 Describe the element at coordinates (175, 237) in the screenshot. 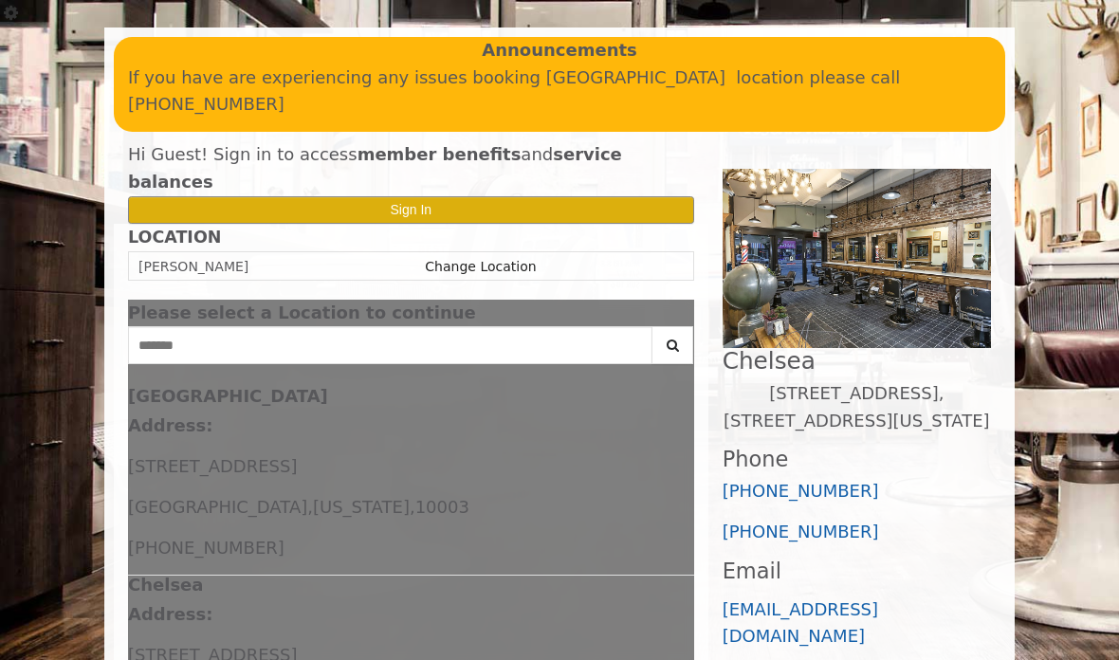

I see `b: LOCATION` at that location.